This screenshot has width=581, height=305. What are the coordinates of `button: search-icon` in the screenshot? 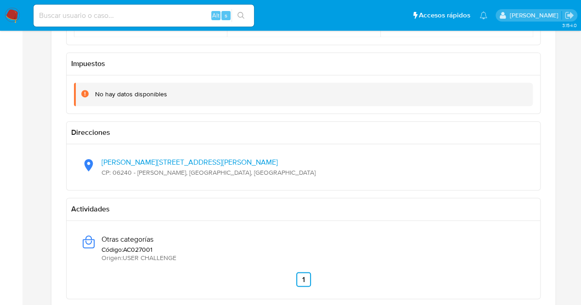 It's located at (241, 16).